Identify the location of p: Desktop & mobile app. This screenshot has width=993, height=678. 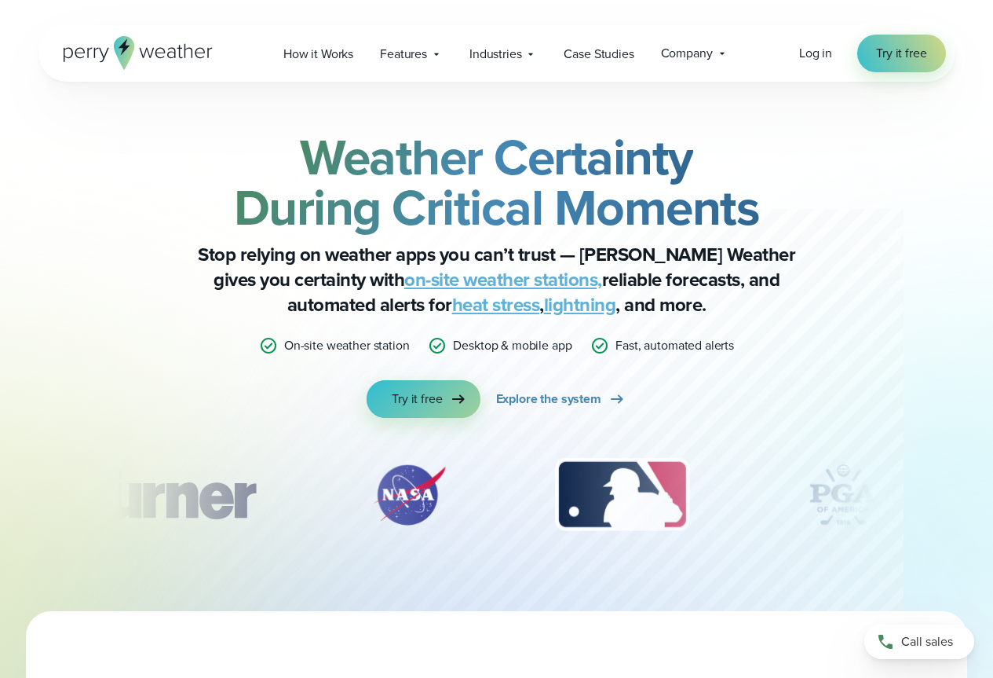
(512, 346).